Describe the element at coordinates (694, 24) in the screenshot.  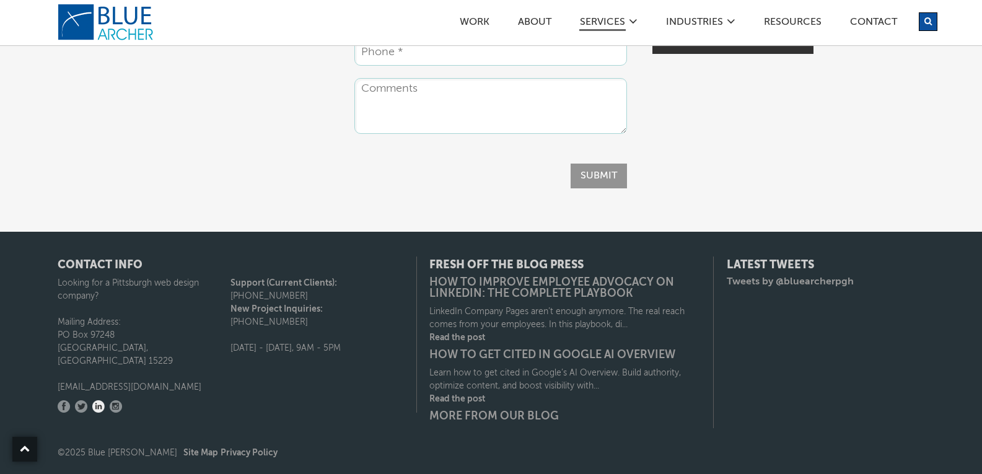
I see `a: Industries` at that location.